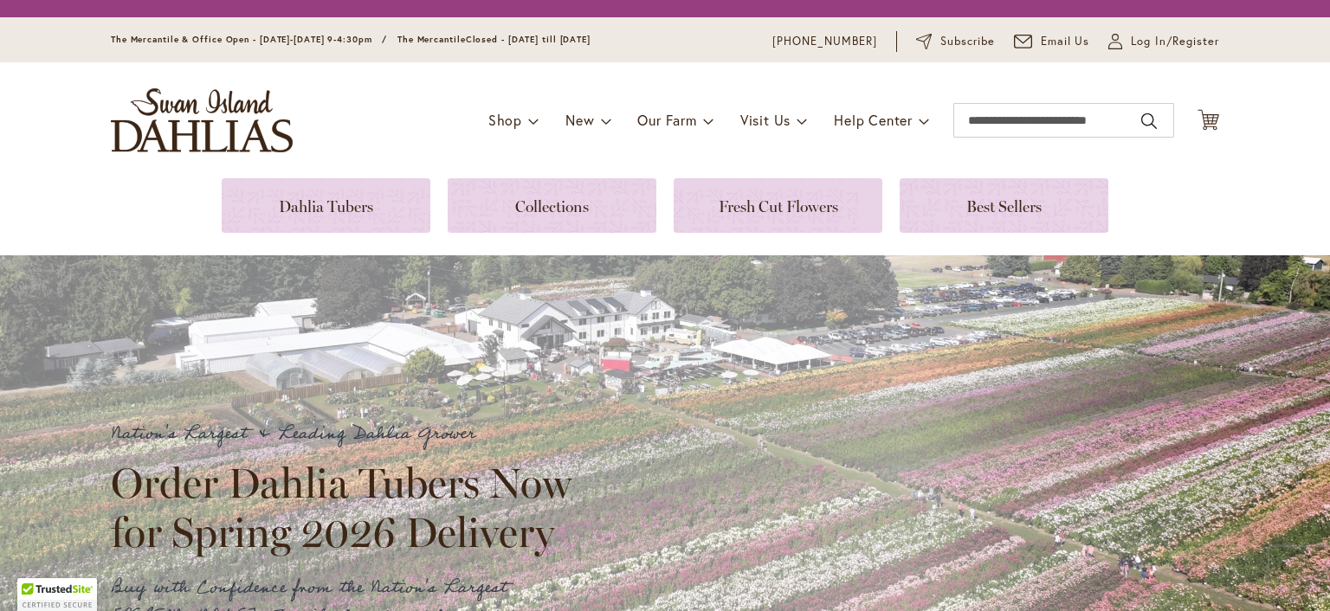  I want to click on span: Subscribe, so click(967, 42).